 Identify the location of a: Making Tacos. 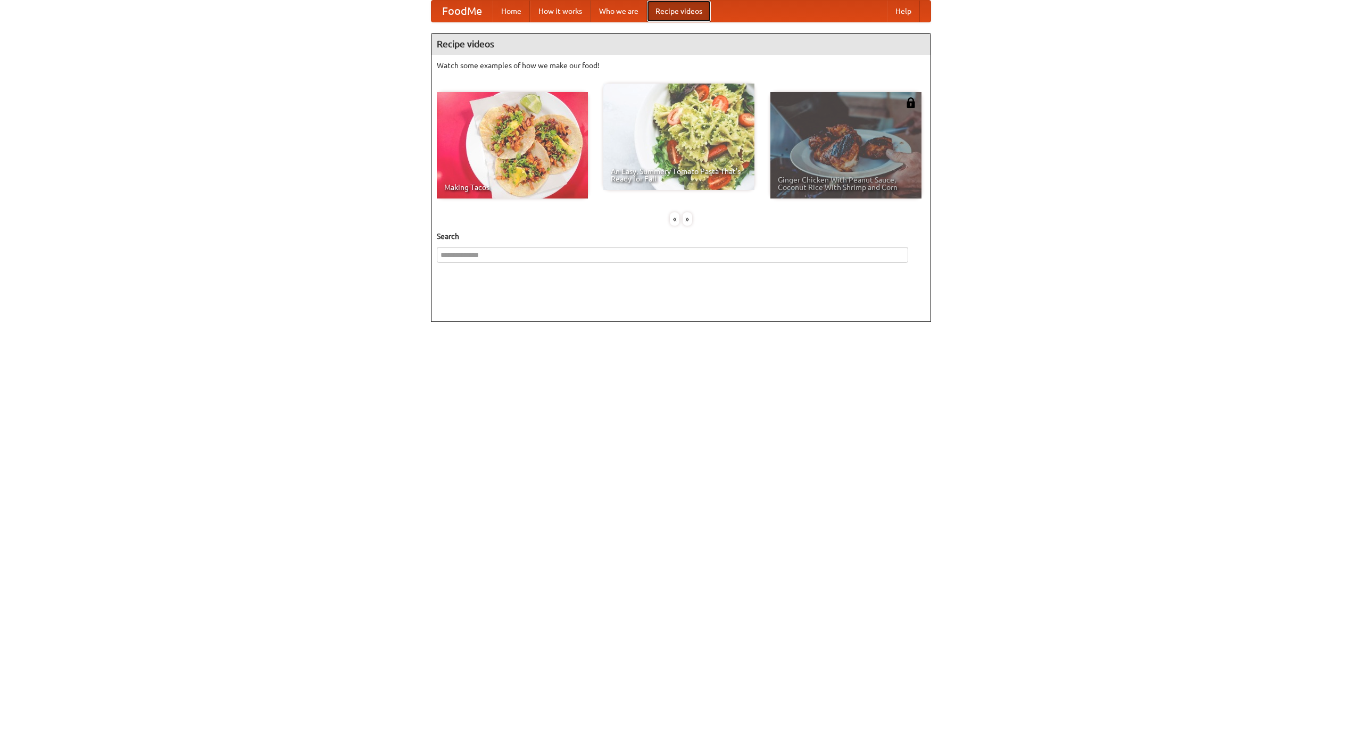
(512, 145).